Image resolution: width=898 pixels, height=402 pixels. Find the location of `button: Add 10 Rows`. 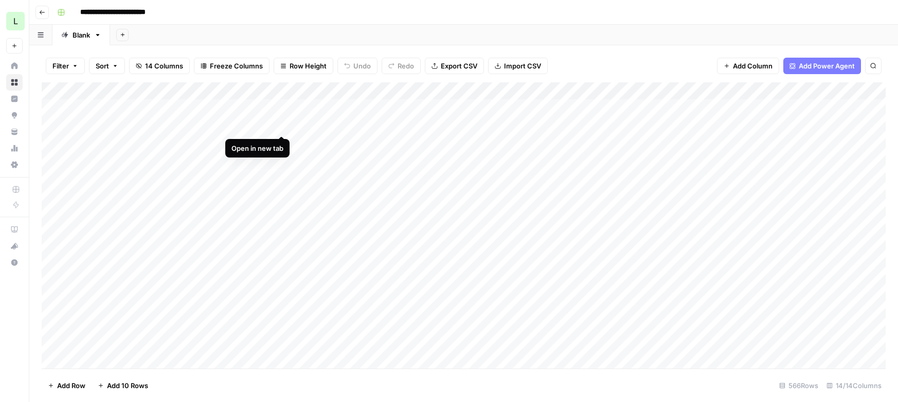

button: Add 10 Rows is located at coordinates (123, 385).